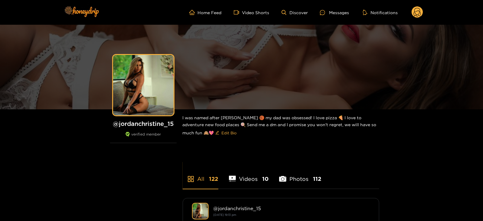  Describe the element at coordinates (317, 179) in the screenshot. I see `span: 112` at that location.